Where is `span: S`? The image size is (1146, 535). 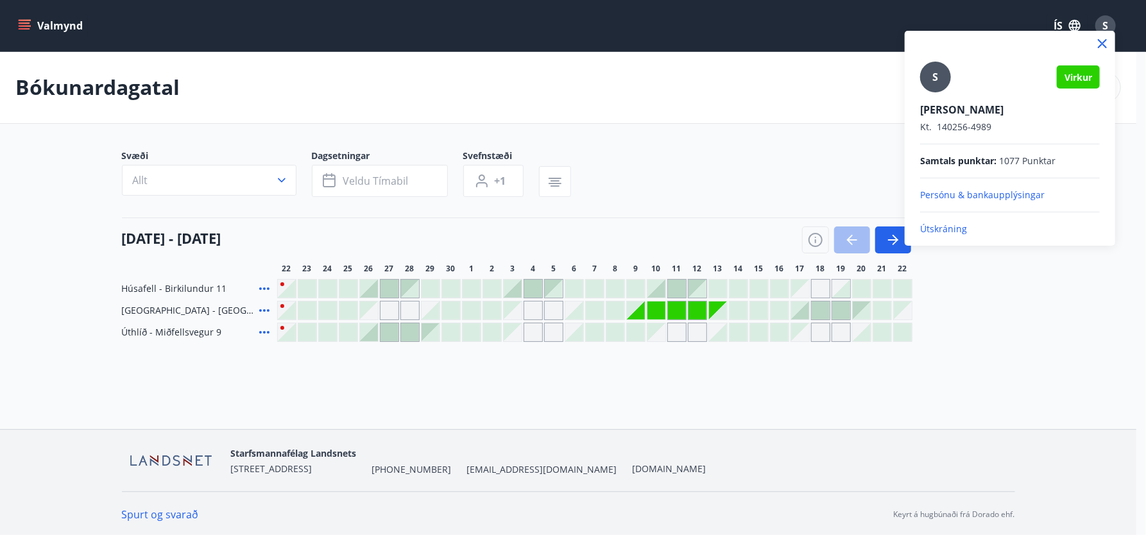
span: S is located at coordinates (935, 77).